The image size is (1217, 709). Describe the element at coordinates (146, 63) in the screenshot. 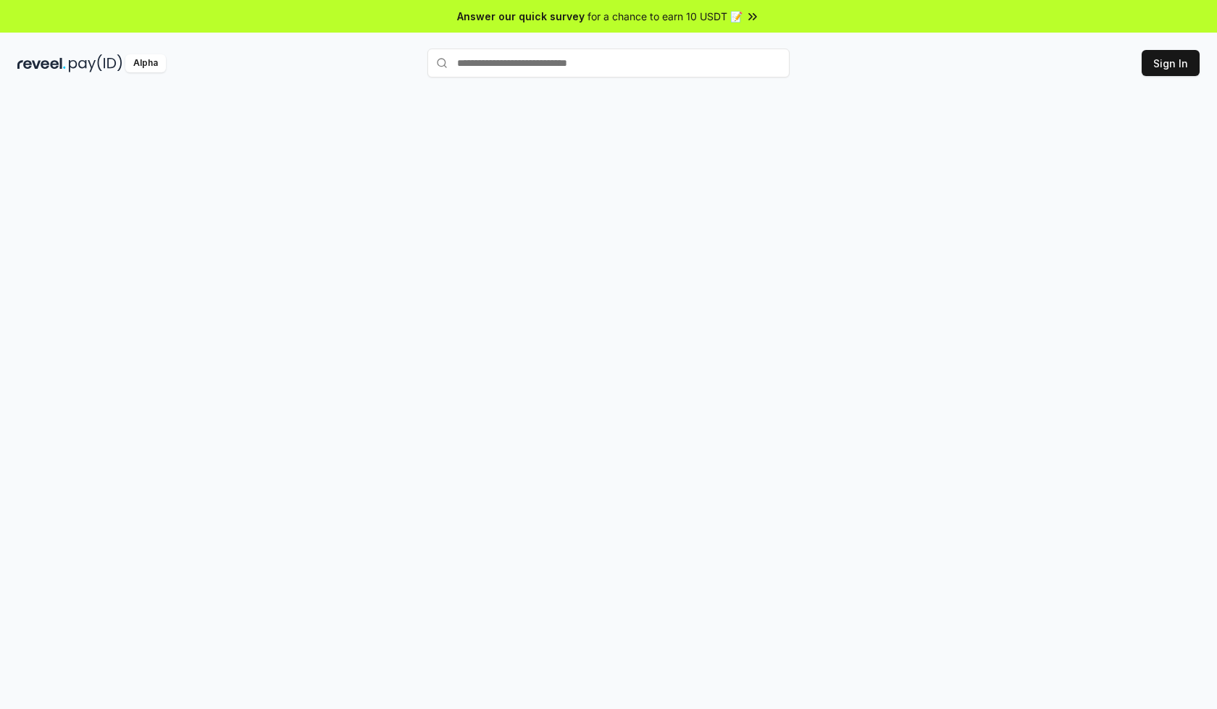

I see `div: Alpha` at that location.